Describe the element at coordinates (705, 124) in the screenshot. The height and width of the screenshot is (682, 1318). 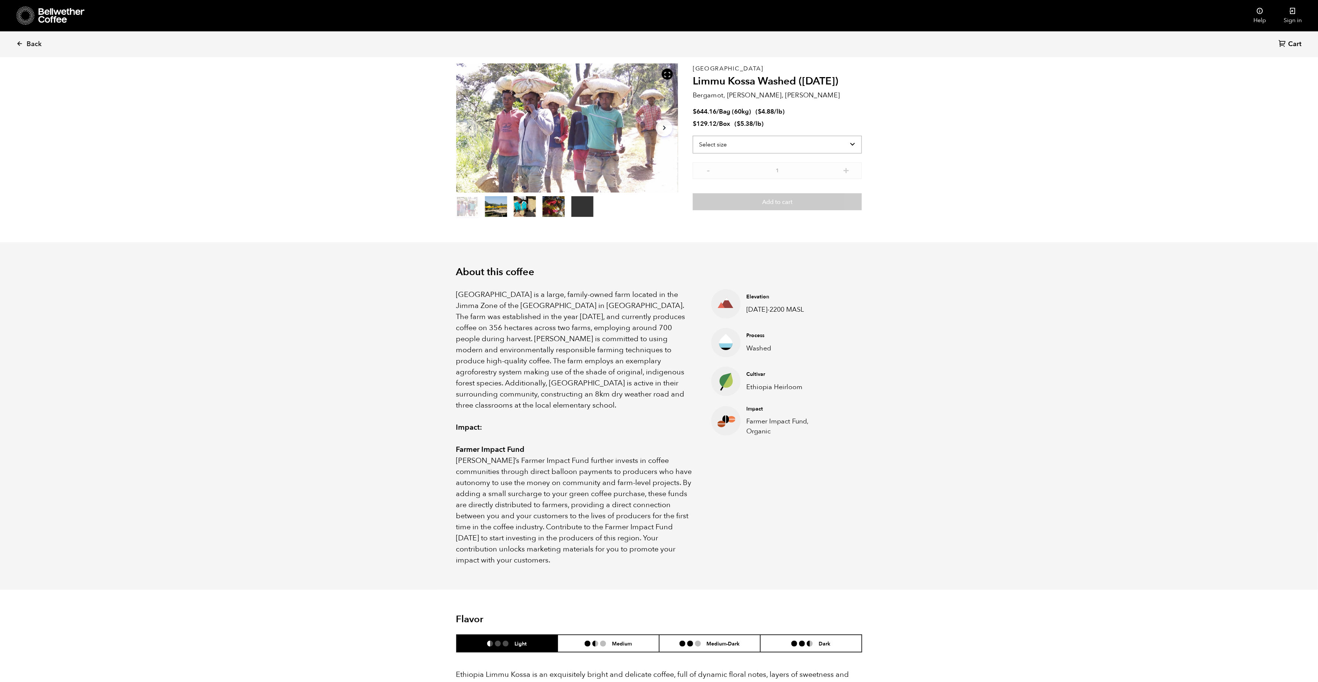
I see `bdi: 129.12` at that location.